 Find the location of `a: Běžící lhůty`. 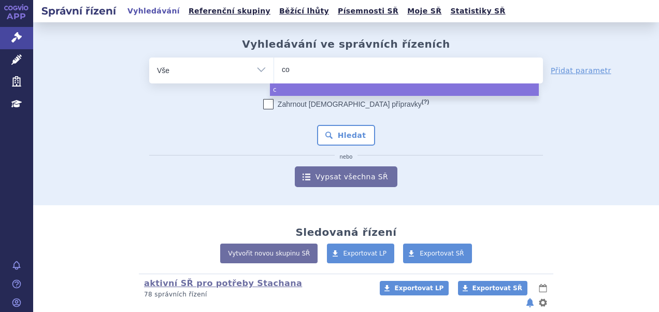

a: Běžící lhůty is located at coordinates (304, 11).